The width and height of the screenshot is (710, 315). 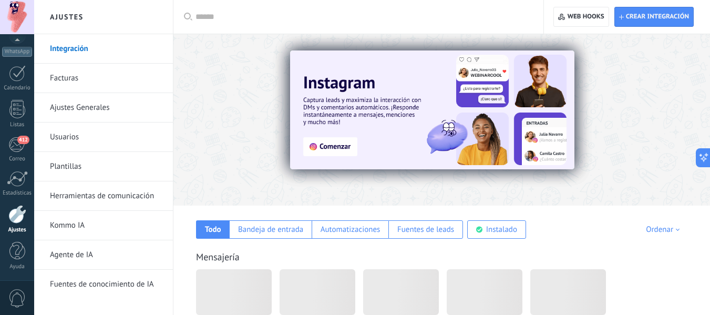 What do you see at coordinates (425, 229) in the screenshot?
I see `div: Fuentes de leads` at bounding box center [425, 229].